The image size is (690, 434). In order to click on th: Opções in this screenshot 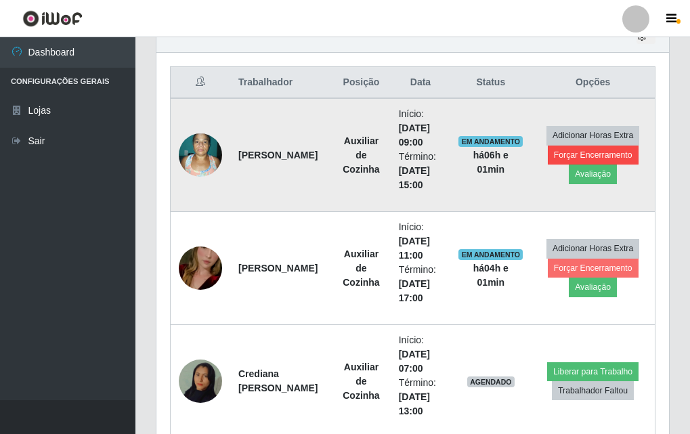, I will do `click(592, 83)`.